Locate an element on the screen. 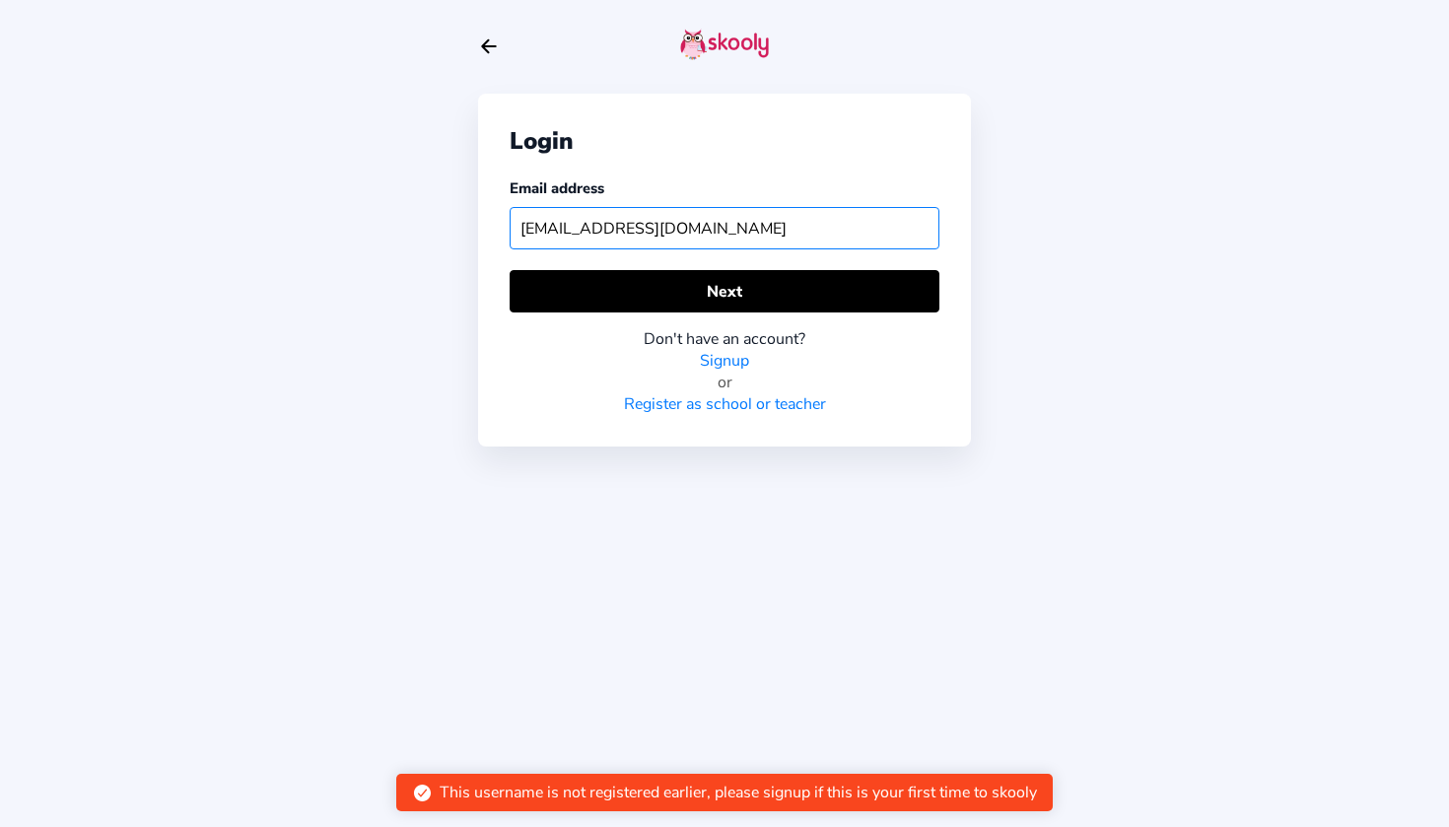 The height and width of the screenshot is (827, 1449). label: Email address is located at coordinates (557, 188).